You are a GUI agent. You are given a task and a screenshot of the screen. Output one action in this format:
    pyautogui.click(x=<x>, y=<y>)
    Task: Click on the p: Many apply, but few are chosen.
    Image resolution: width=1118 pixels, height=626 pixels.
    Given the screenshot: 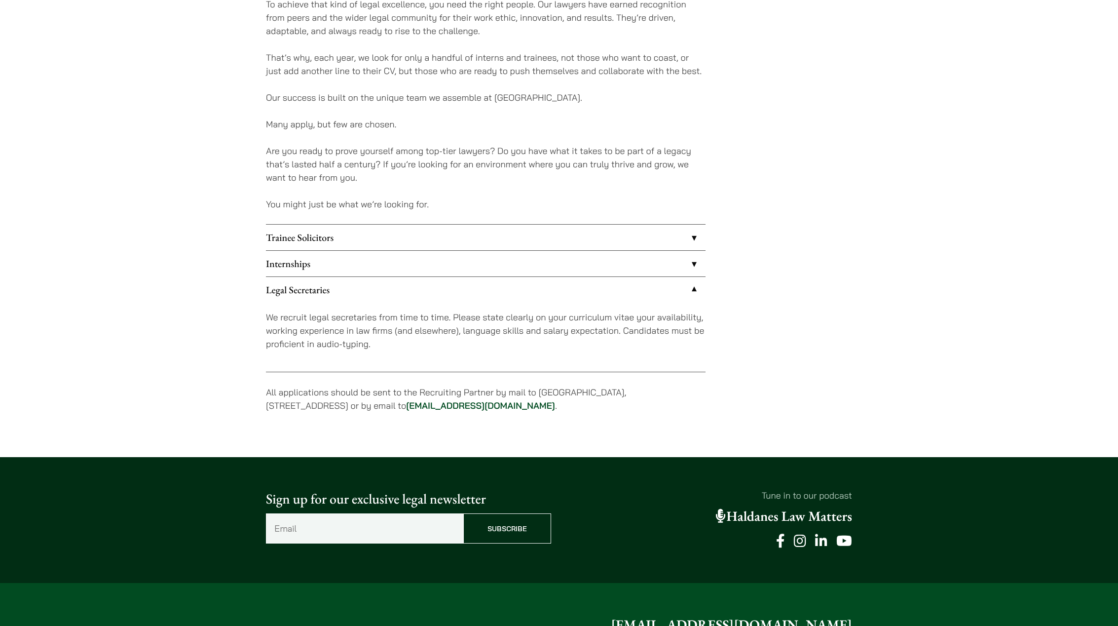 What is the action you would take?
    pyautogui.click(x=486, y=124)
    